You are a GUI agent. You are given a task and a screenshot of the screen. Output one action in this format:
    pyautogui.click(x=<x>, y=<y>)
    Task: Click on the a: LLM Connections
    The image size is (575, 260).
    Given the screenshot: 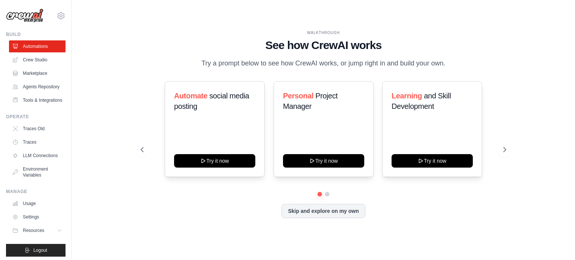 What is the action you would take?
    pyautogui.click(x=37, y=156)
    